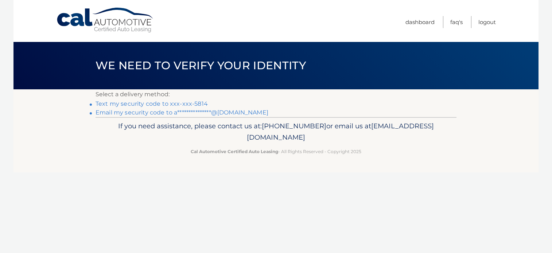  Describe the element at coordinates (276, 151) in the screenshot. I see `p: - All Rights Reserved - Copyright 2025` at that location.